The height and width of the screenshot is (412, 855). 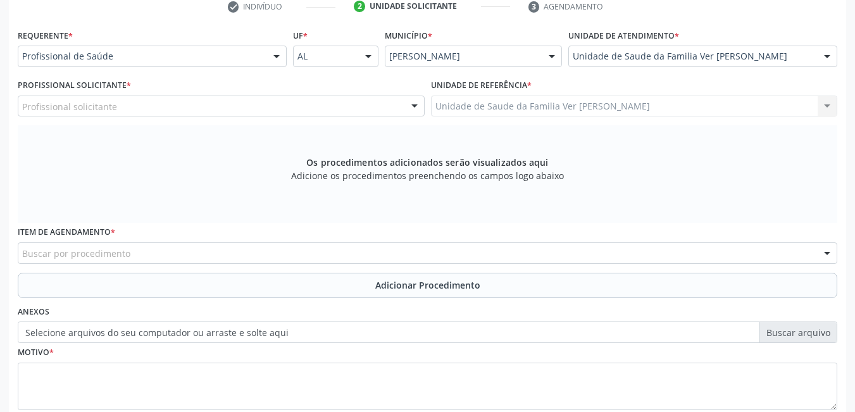 I want to click on label: Unidade de referência, so click(x=481, y=85).